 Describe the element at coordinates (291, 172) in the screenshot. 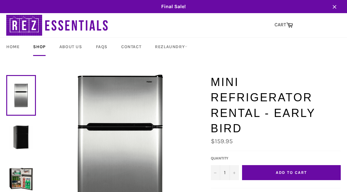

I see `button: Add to Cart` at that location.